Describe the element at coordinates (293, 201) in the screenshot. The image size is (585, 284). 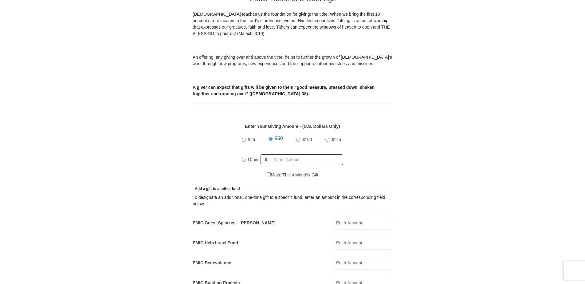
I see `div: To designate an additional, one-time gift to a specific fund, enter an amount in the correspondin...` at that location.